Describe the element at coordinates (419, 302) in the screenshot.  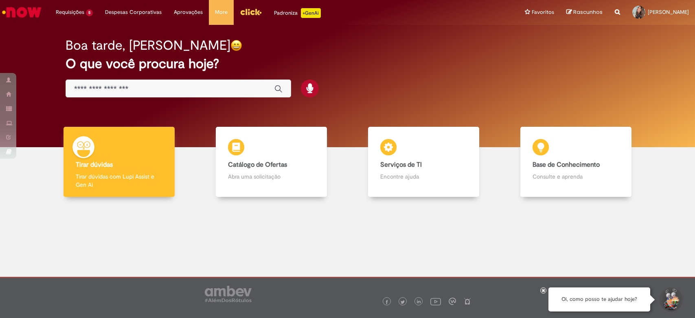
I see `img: logo_footer_linkedin.png` at that location.